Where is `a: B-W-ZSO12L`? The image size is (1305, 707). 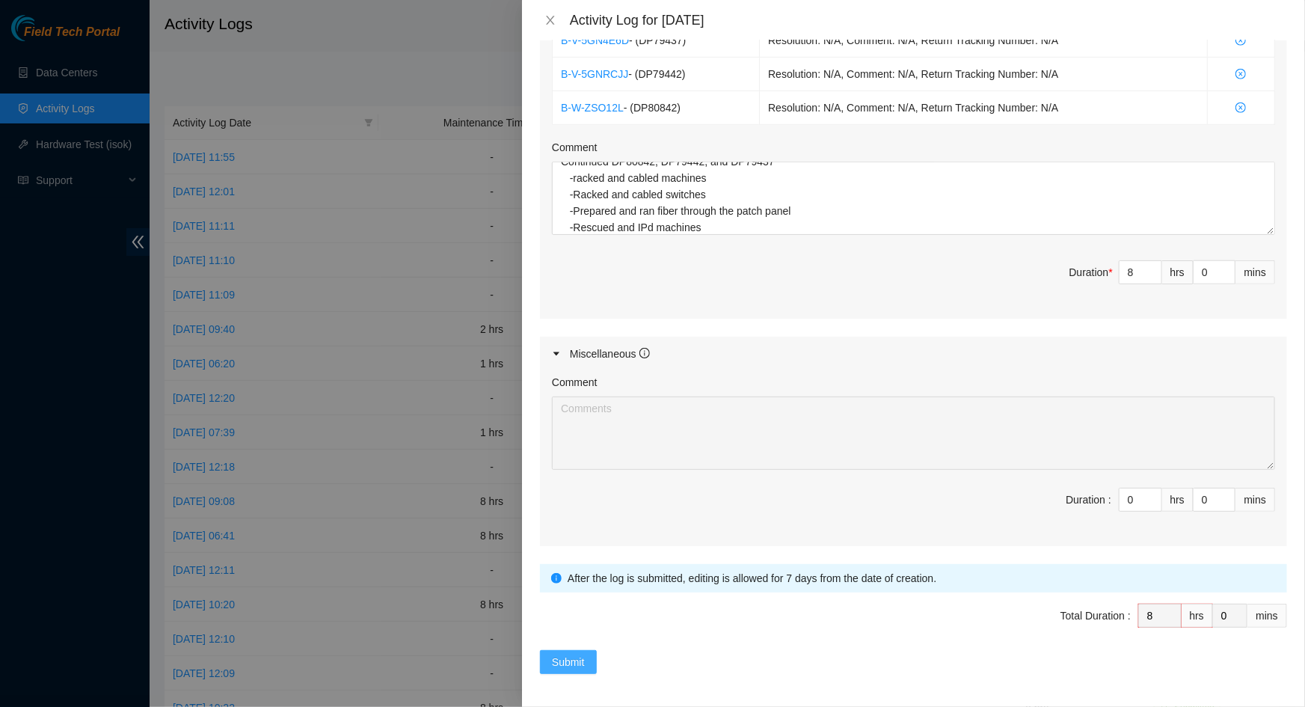
a: B-W-ZSO12L is located at coordinates (592, 108).